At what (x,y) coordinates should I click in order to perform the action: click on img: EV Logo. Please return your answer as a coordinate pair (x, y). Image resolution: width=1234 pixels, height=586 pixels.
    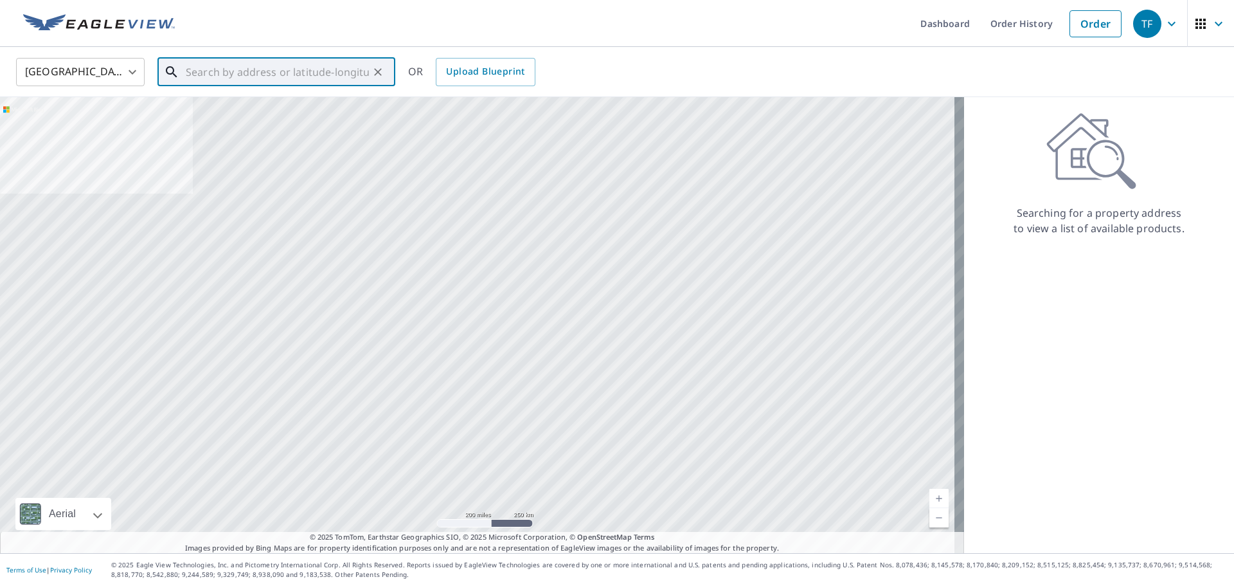
    Looking at the image, I should click on (99, 24).